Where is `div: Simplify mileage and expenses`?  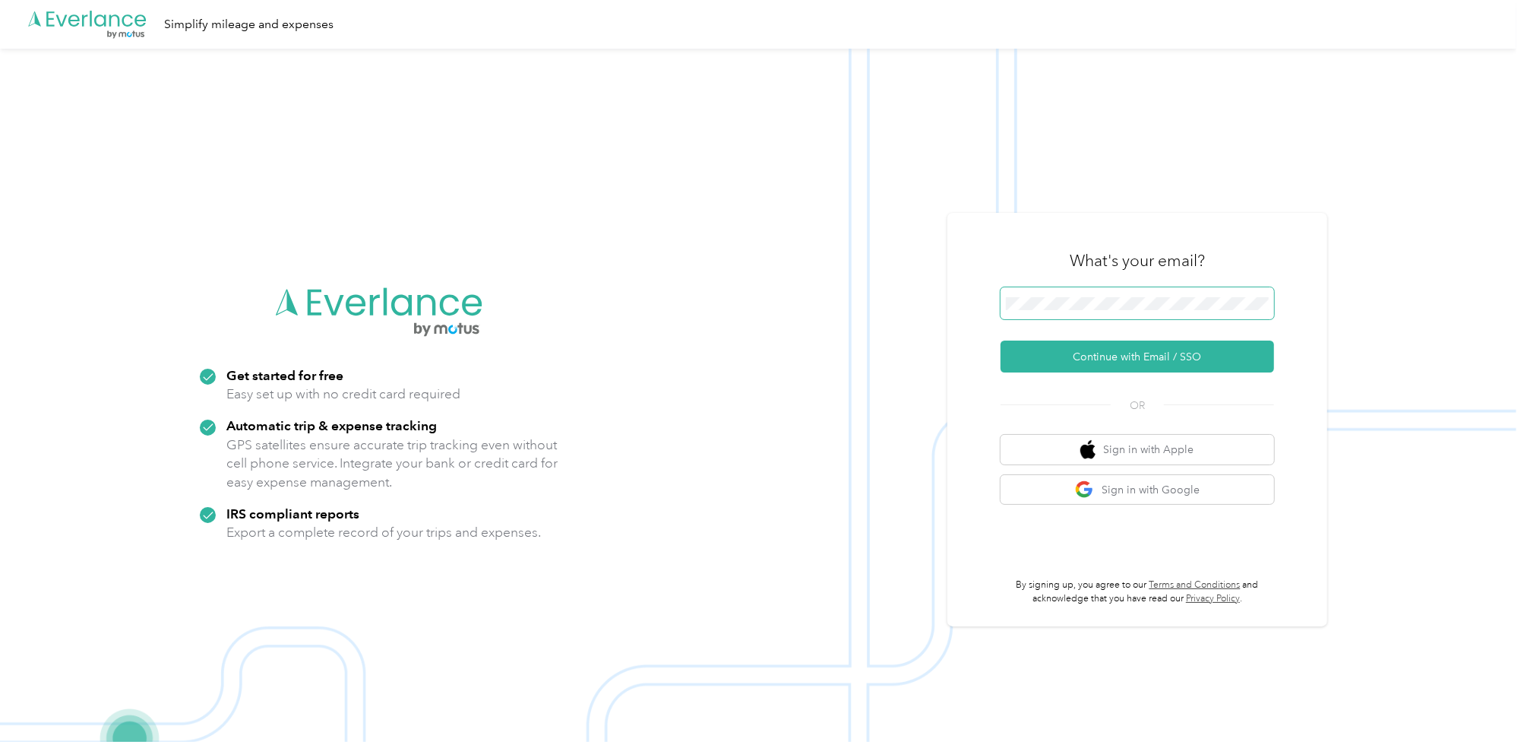
div: Simplify mileage and expenses is located at coordinates (248, 24).